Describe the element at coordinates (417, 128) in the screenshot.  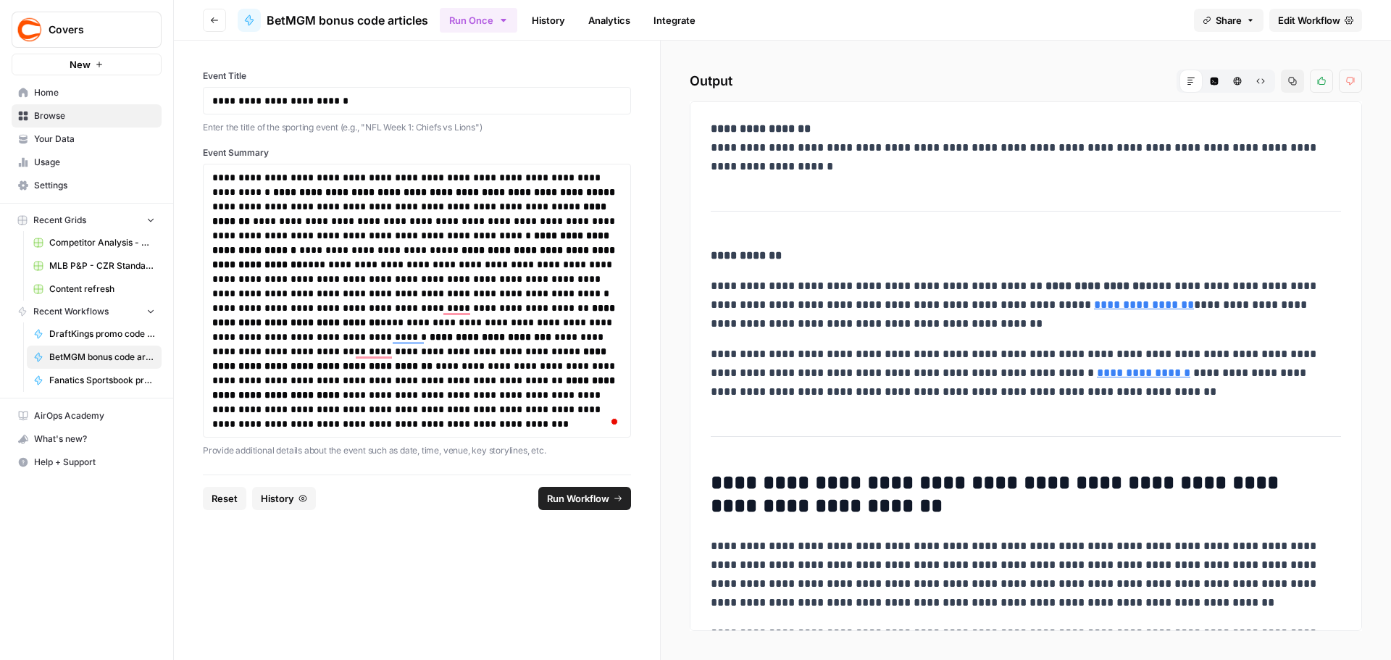
I see `p: Enter the title of the sporting event (e.g., "NFL Week 1: Chiefs vs Lions")` at that location.